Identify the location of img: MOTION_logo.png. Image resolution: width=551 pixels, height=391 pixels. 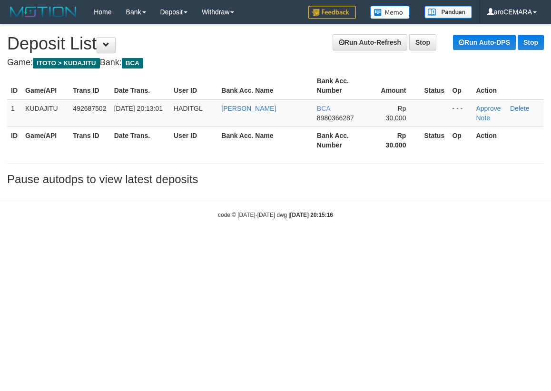
(43, 12).